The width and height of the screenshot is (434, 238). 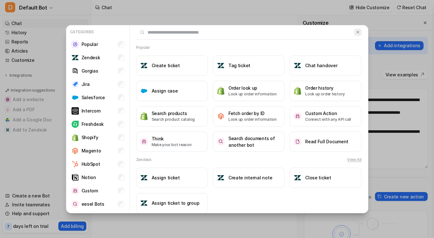 I want to click on button: Fetch order by IDFetch order by IDLook up order information, so click(x=249, y=116).